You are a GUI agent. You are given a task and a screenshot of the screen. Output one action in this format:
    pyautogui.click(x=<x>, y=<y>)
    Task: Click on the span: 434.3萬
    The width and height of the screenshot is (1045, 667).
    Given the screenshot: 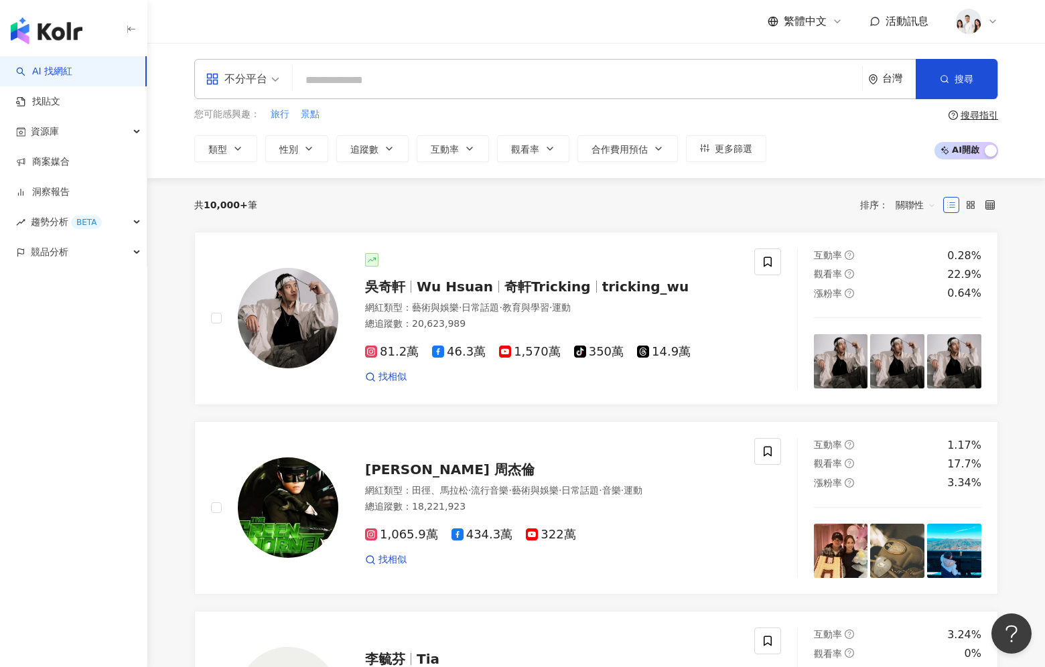 What is the action you would take?
    pyautogui.click(x=482, y=535)
    